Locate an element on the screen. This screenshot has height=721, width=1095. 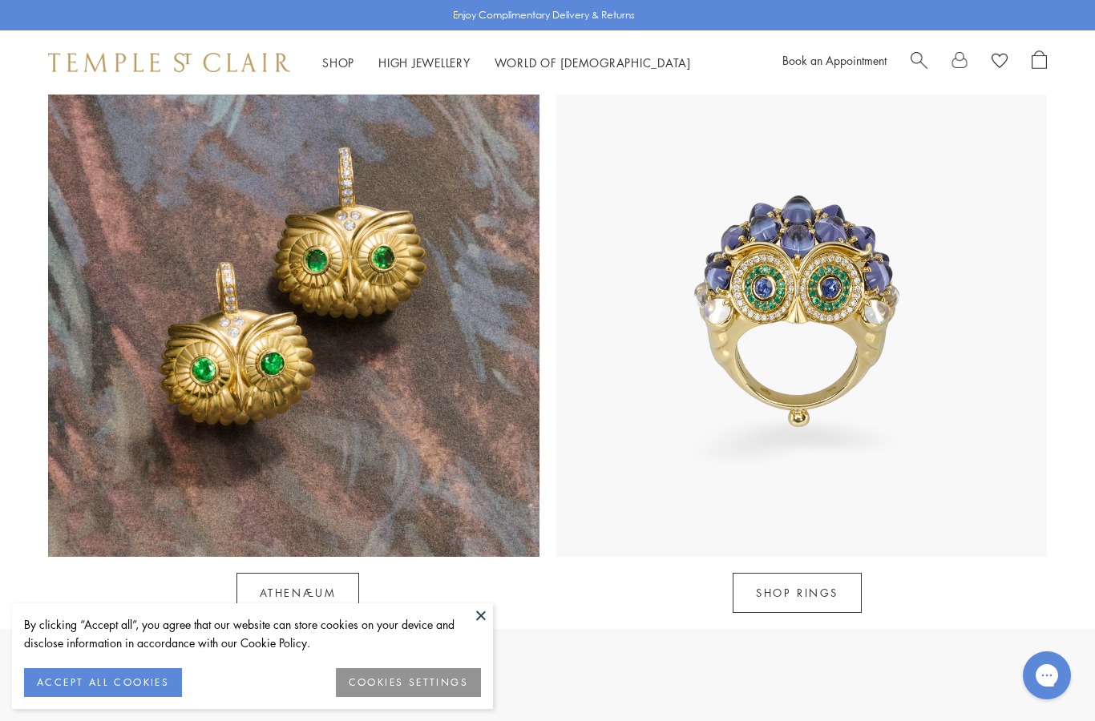
button: COOKIES SETTINGS is located at coordinates (408, 683).